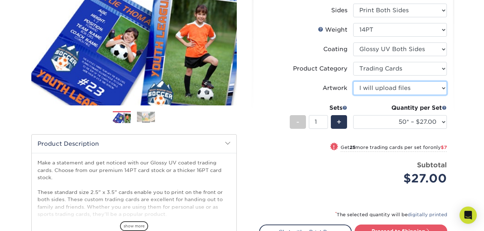 The image size is (484, 231). What do you see at coordinates (391, 215) in the screenshot?
I see `small: The selected quantity will be` at bounding box center [391, 215].